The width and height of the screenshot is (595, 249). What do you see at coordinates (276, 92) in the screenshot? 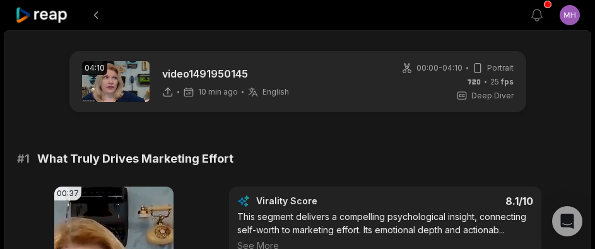
I see `span: English` at bounding box center [276, 92].